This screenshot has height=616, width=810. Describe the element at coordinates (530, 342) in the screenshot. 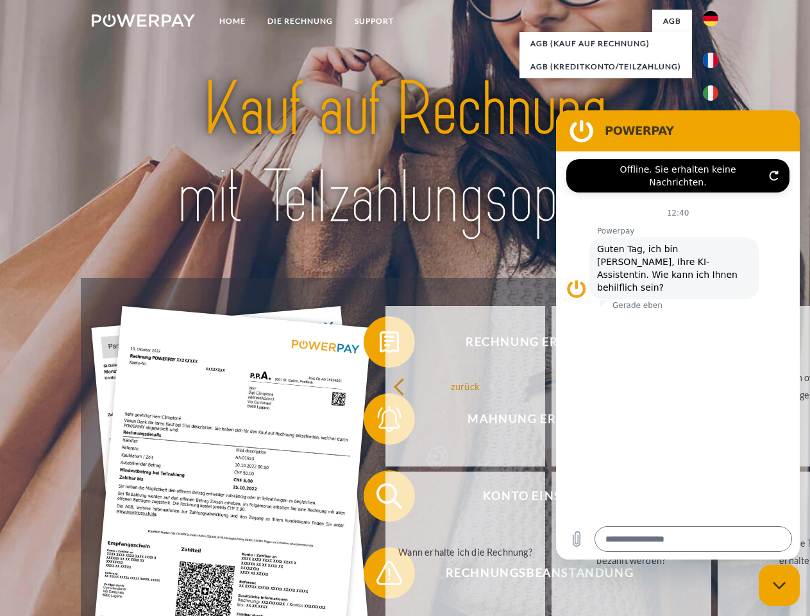

I see `button: Rechnung erhalten?` at that location.